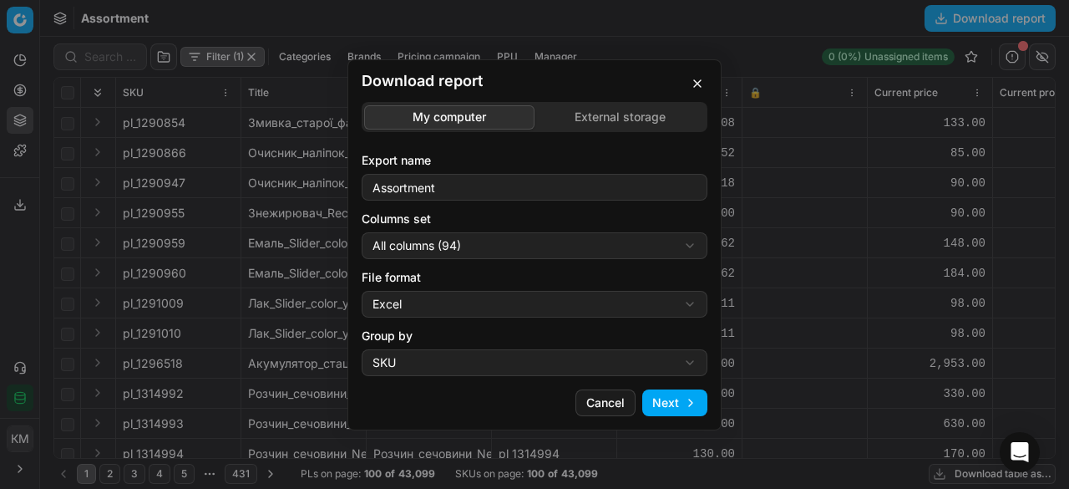 This screenshot has height=489, width=1069. What do you see at coordinates (534, 81) in the screenshot?
I see `h2: Download report` at bounding box center [534, 81].